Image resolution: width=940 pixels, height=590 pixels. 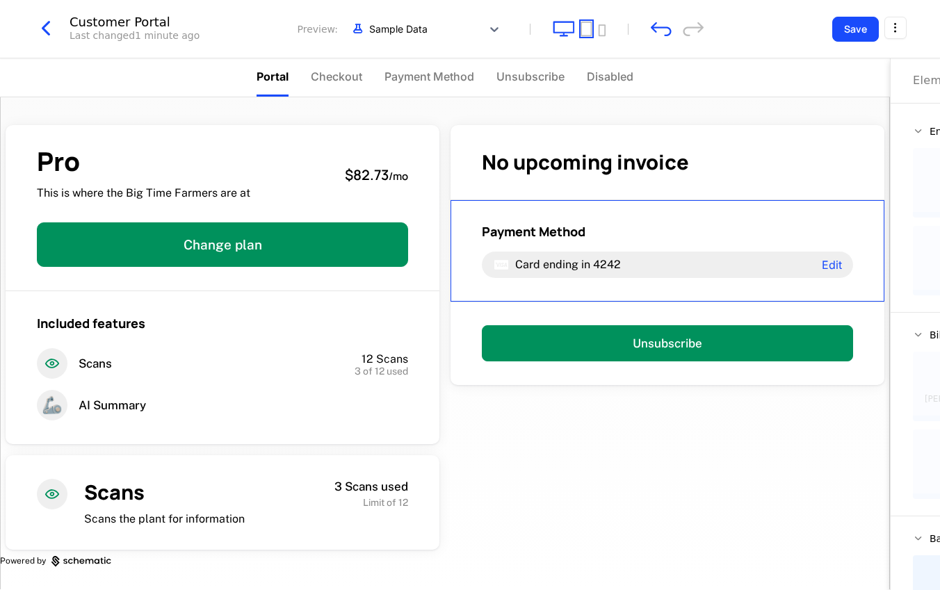 I want to click on button: tablet, so click(x=586, y=29).